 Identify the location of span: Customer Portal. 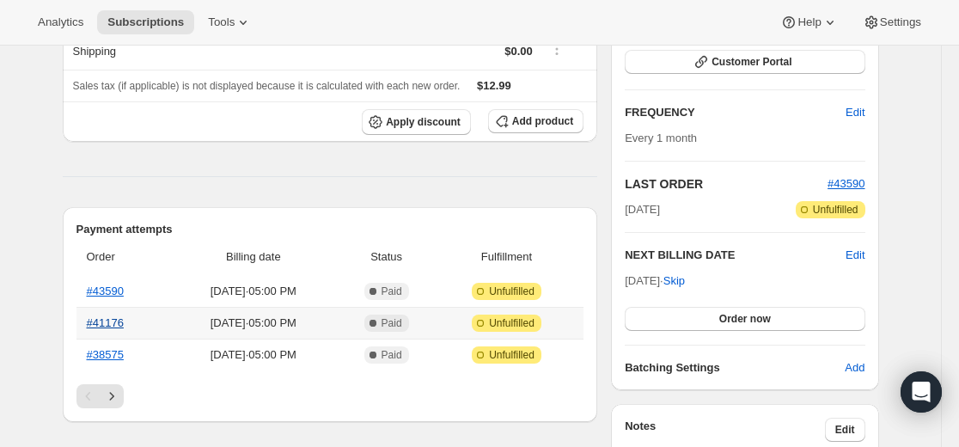
(751, 62).